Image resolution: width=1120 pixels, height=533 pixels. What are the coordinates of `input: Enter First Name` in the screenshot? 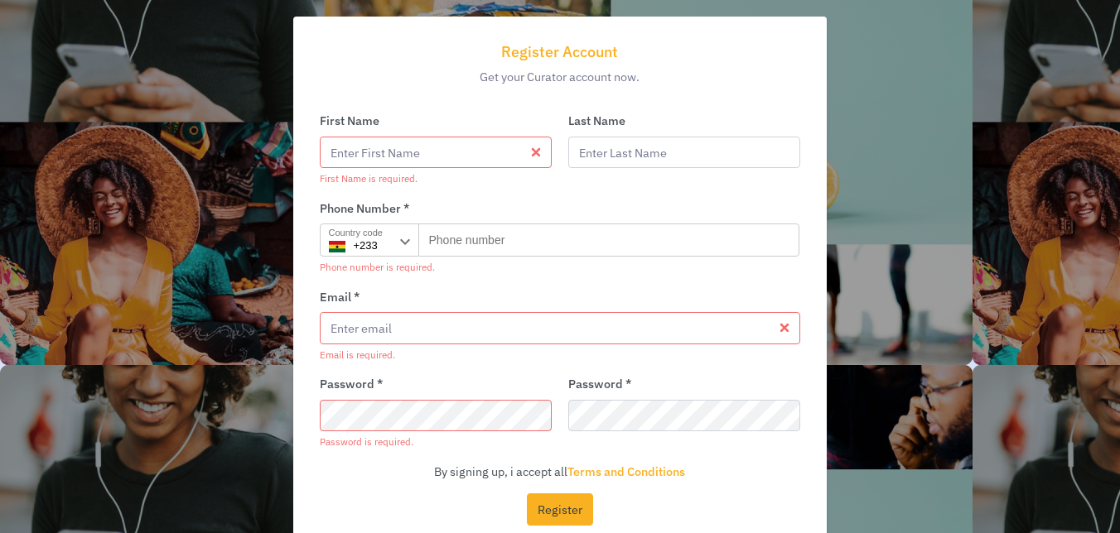 It's located at (436, 152).